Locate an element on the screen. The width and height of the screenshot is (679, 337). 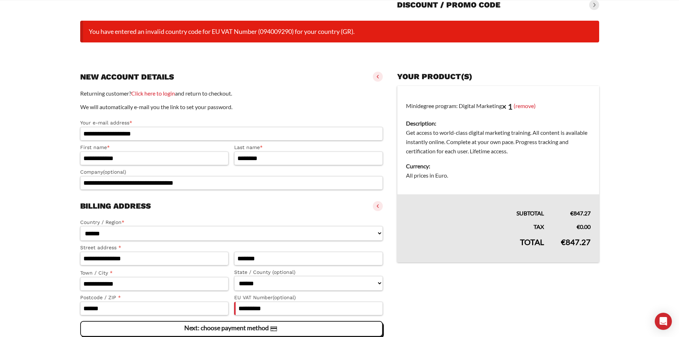
label: Street address is located at coordinates (154, 247).